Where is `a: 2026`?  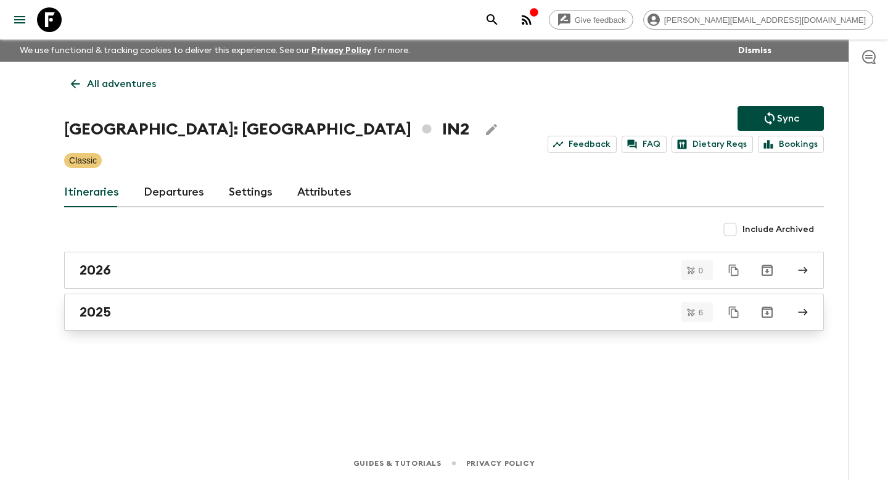 a: 2026 is located at coordinates (444, 270).